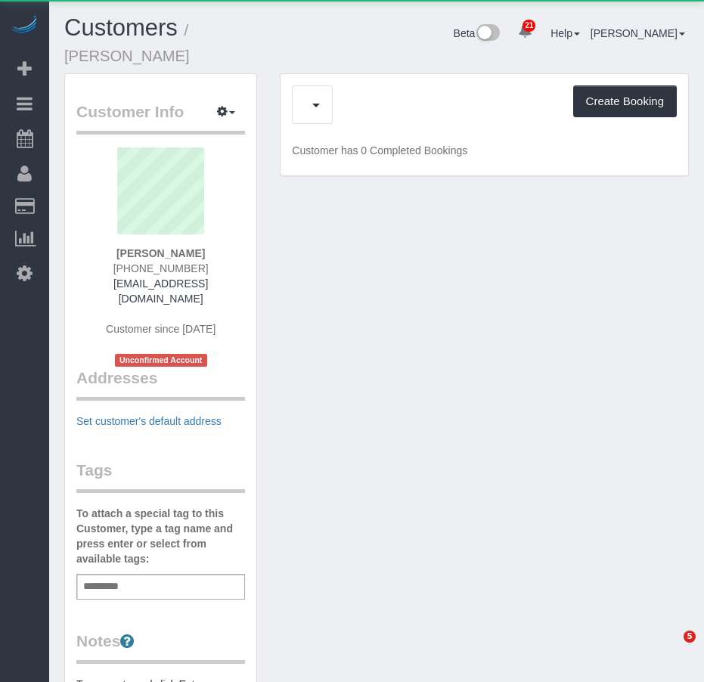 This screenshot has height=682, width=704. Describe the element at coordinates (528, 26) in the screenshot. I see `span: 21` at that location.